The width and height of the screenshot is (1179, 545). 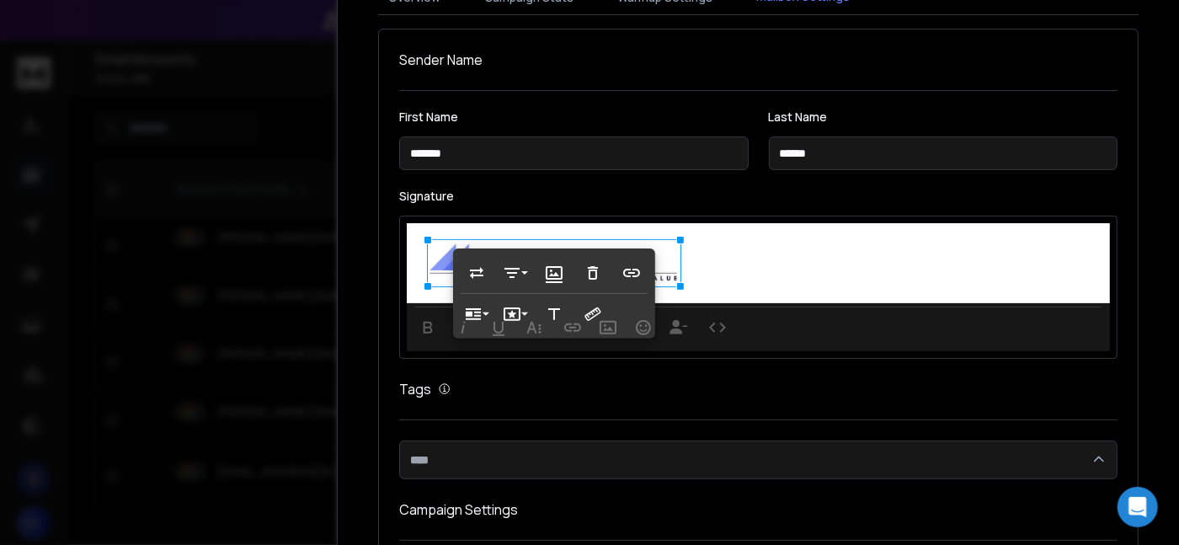 I want to click on h1: Sender Name, so click(x=758, y=60).